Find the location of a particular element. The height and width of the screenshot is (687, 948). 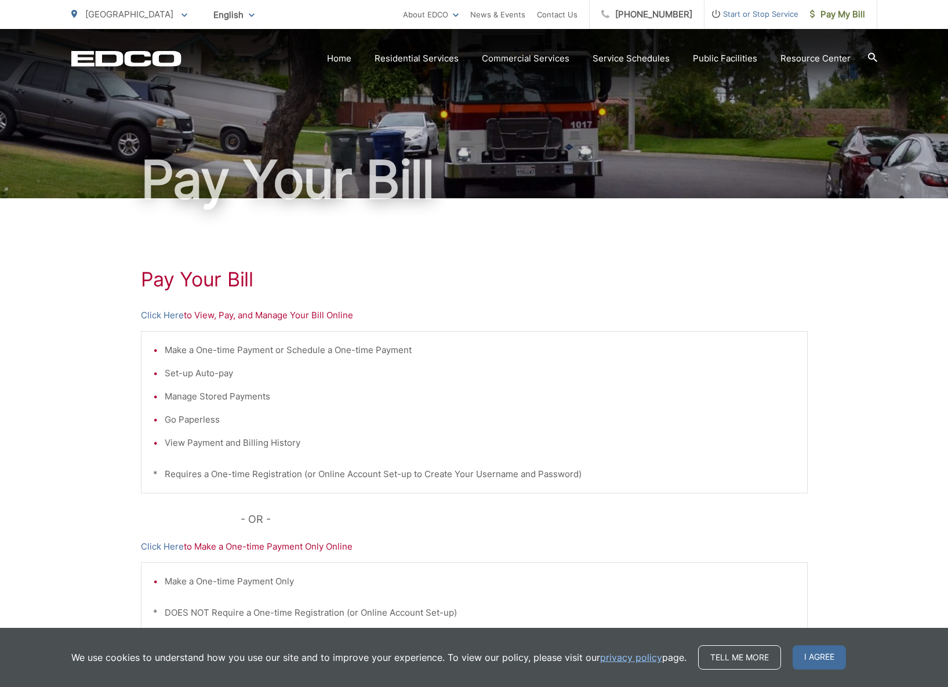

p: to Make a One-time Payment Only Online is located at coordinates (474, 547).